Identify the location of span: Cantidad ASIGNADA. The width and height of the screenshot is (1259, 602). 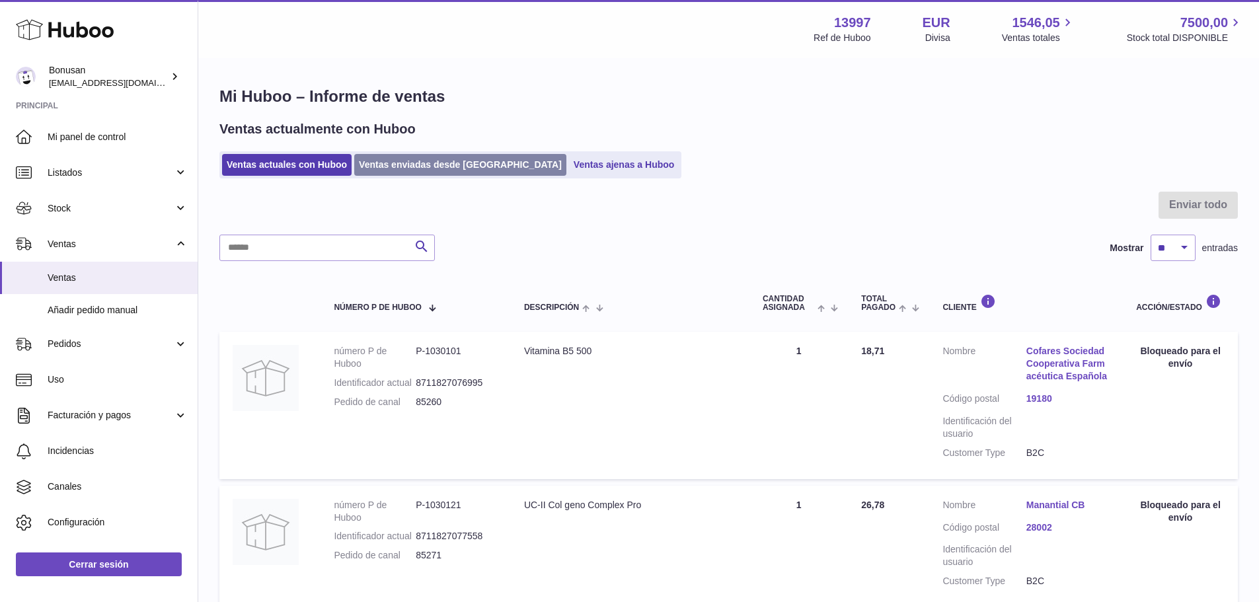
(788, 303).